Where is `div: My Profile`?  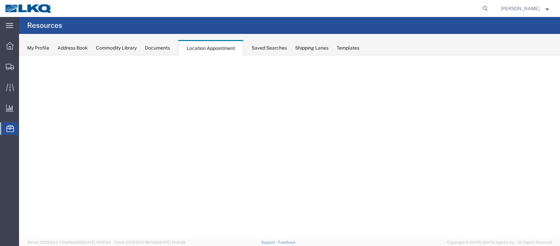 div: My Profile is located at coordinates (38, 48).